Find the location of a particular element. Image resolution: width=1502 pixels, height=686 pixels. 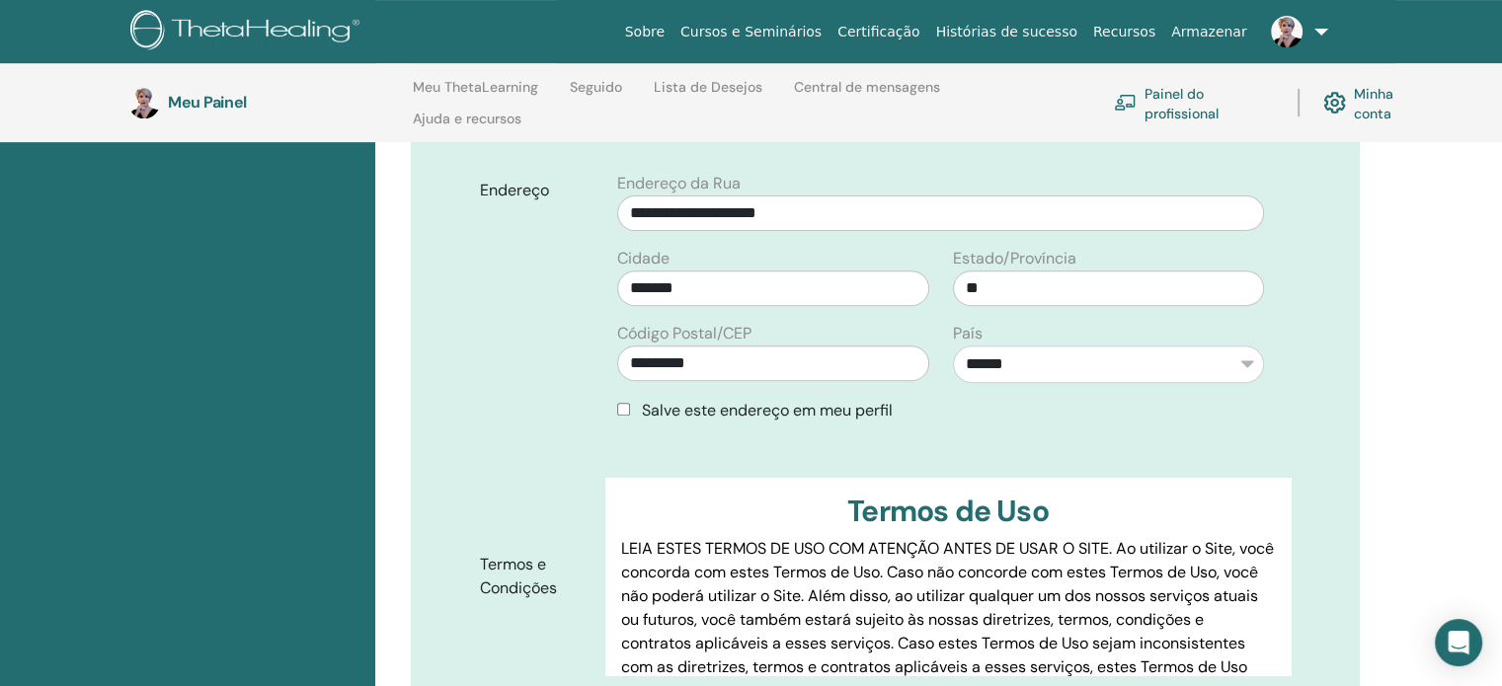

font: Lista de Desejos is located at coordinates (708, 87).